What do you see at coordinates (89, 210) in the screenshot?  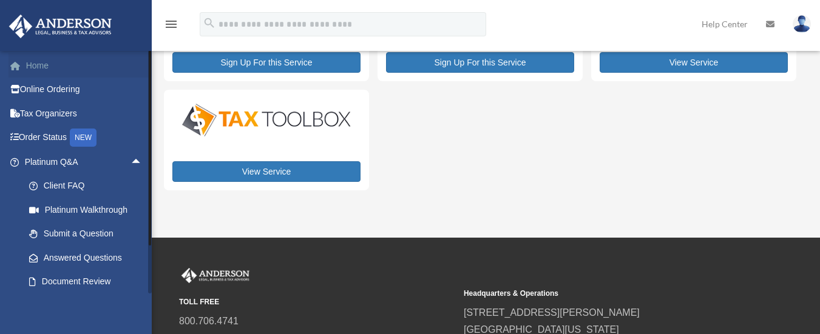 I see `a: Platinum Walkthrough` at bounding box center [89, 210].